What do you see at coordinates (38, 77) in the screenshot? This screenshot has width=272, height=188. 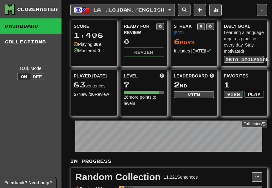 I see `button: Off` at bounding box center [38, 77].